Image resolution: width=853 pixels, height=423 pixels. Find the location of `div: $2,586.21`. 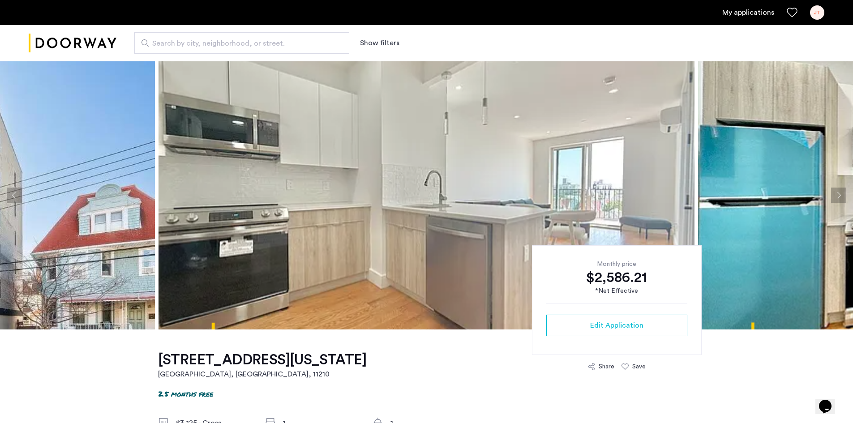

div: $2,586.21 is located at coordinates (617, 278).